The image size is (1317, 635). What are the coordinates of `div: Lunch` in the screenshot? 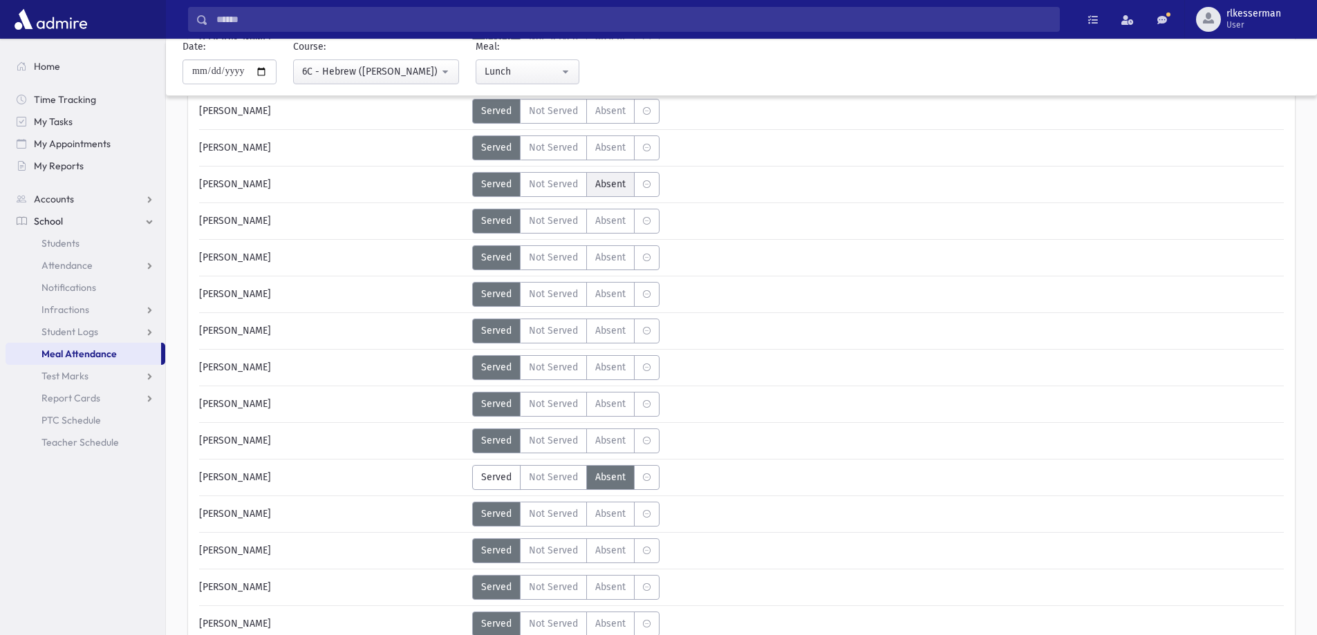 It's located at (522, 71).